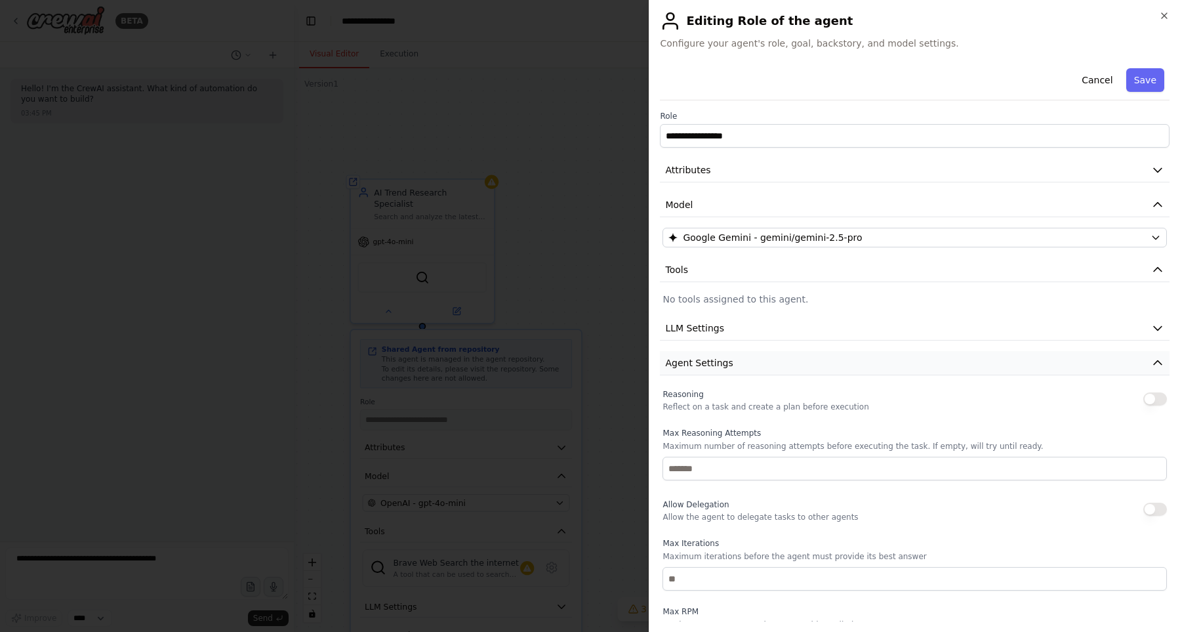 The height and width of the screenshot is (632, 1180). I want to click on label: Role, so click(914, 116).